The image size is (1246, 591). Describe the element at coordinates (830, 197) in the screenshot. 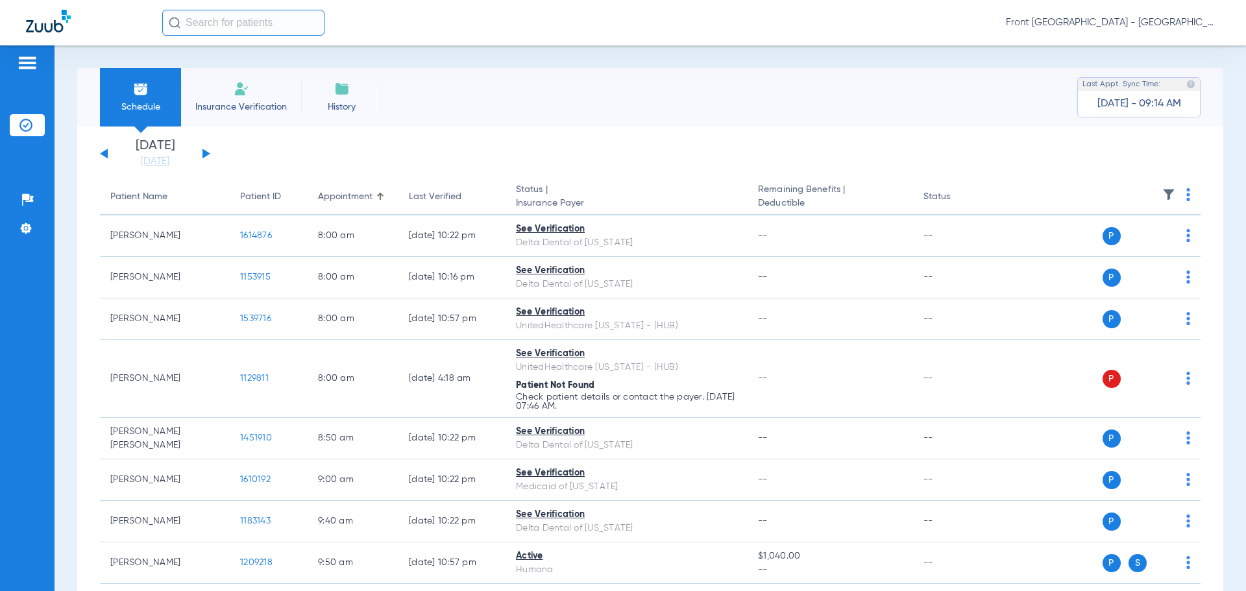

I see `th: Remaining Benefits |` at that location.